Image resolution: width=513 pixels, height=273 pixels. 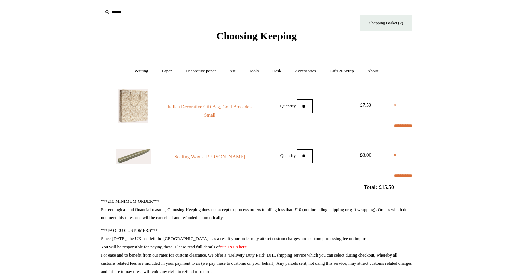 I want to click on a: Decorative paper, so click(x=201, y=71).